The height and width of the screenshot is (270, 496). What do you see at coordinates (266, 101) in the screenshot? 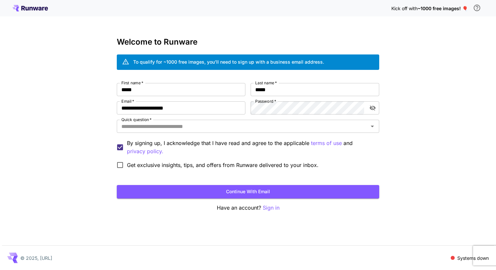
I see `label: Password` at bounding box center [266, 101].